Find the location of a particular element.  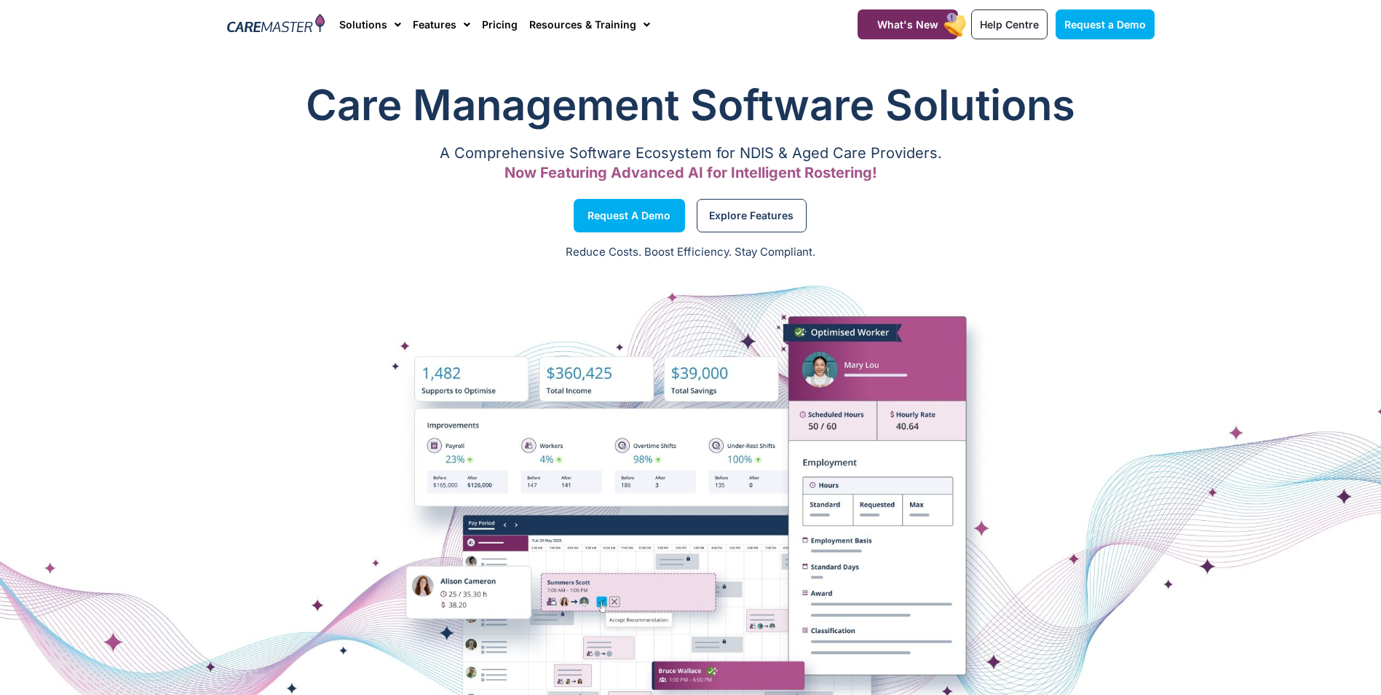

span: What's New is located at coordinates (908, 24).